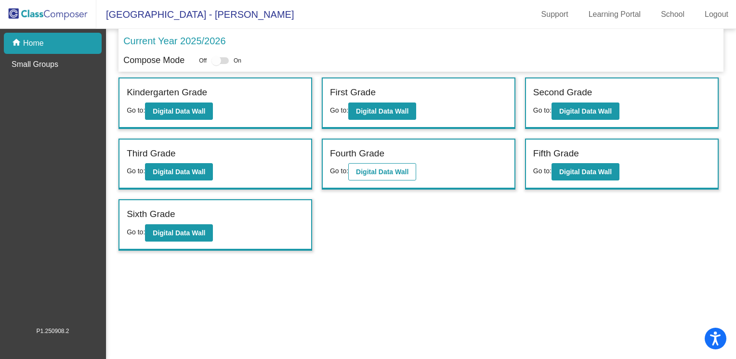 The height and width of the screenshot is (359, 736). Describe the element at coordinates (555, 14) in the screenshot. I see `a: Support` at that location.